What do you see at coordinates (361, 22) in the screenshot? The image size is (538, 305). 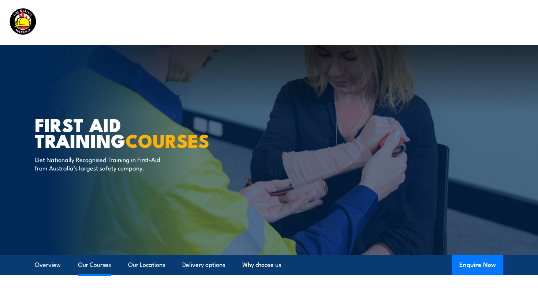 I see `a: About Us` at bounding box center [361, 22].